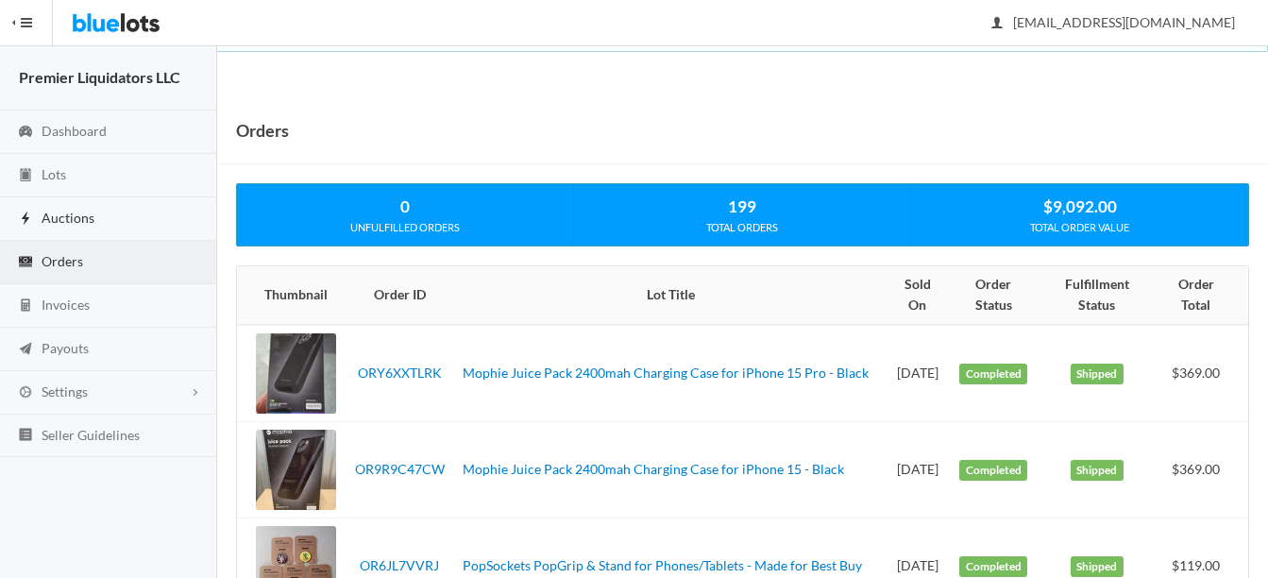 The width and height of the screenshot is (1268, 578). What do you see at coordinates (54, 174) in the screenshot?
I see `span: Lots` at bounding box center [54, 174].